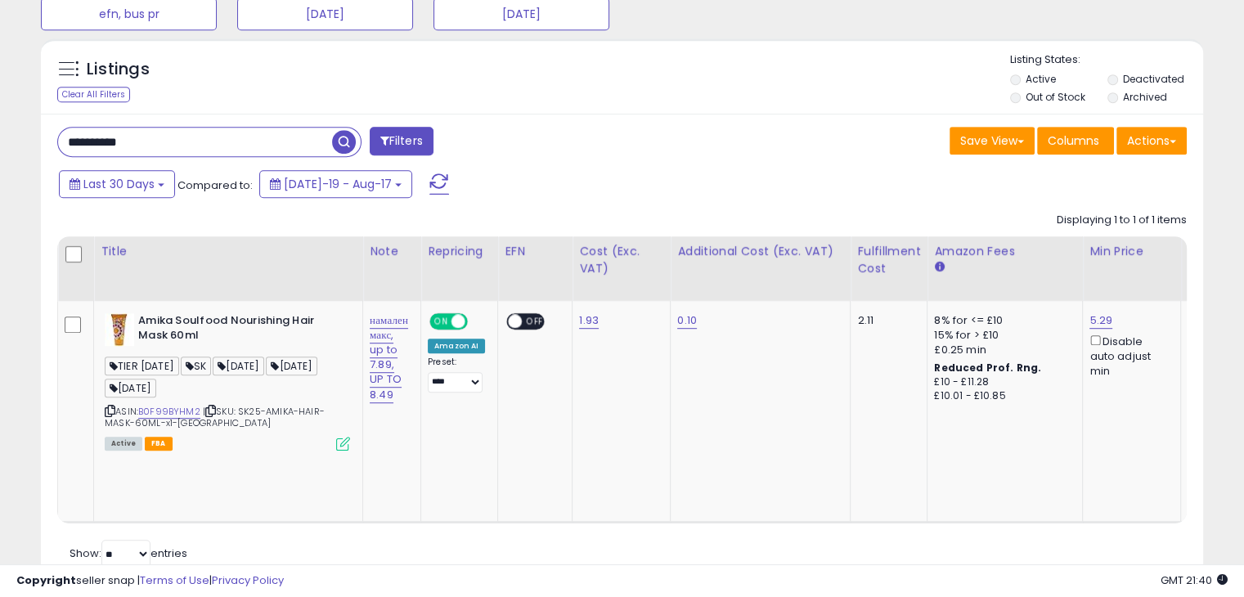 Image resolution: width=1244 pixels, height=597 pixels. What do you see at coordinates (1002, 335) in the screenshot?
I see `div: 15% for > £10` at bounding box center [1002, 335].